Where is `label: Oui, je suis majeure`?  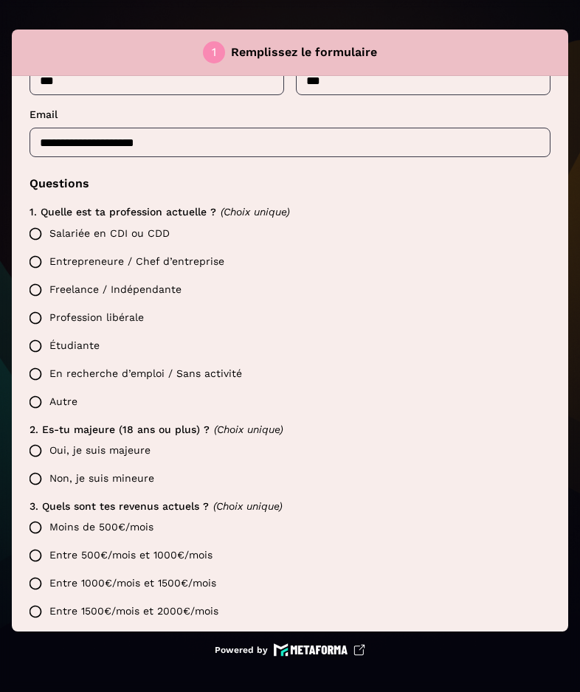
label: Oui, je suis majeure is located at coordinates (286, 451).